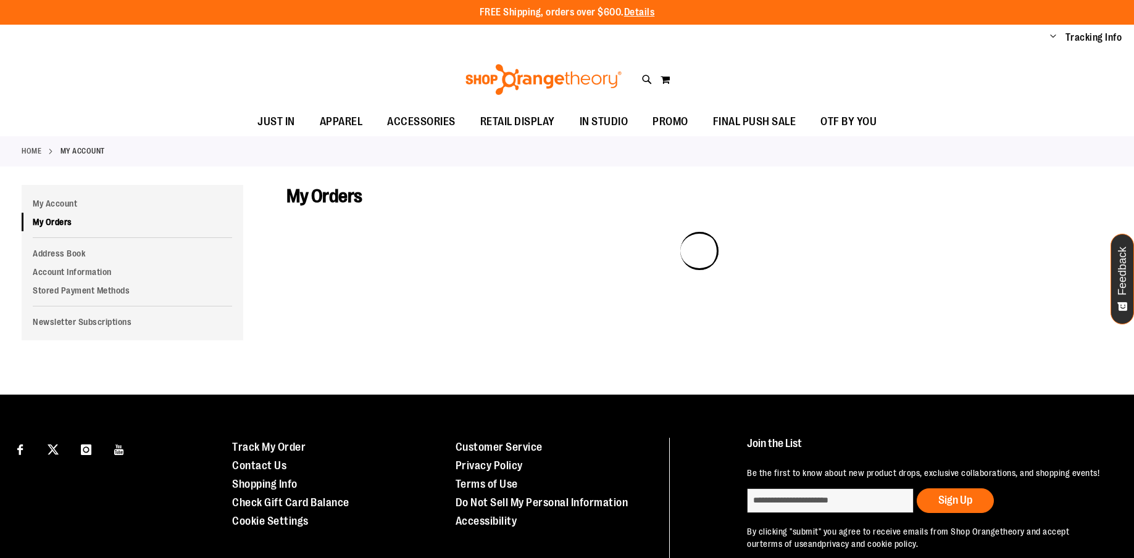 The width and height of the screenshot is (1134, 558). Describe the element at coordinates (119, 449) in the screenshot. I see `a: Visit our Youtube page` at that location.